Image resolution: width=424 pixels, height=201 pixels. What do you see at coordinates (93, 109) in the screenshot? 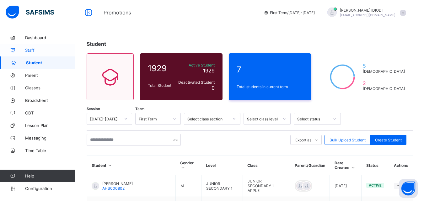
I see `span: Session` at bounding box center [93, 109].